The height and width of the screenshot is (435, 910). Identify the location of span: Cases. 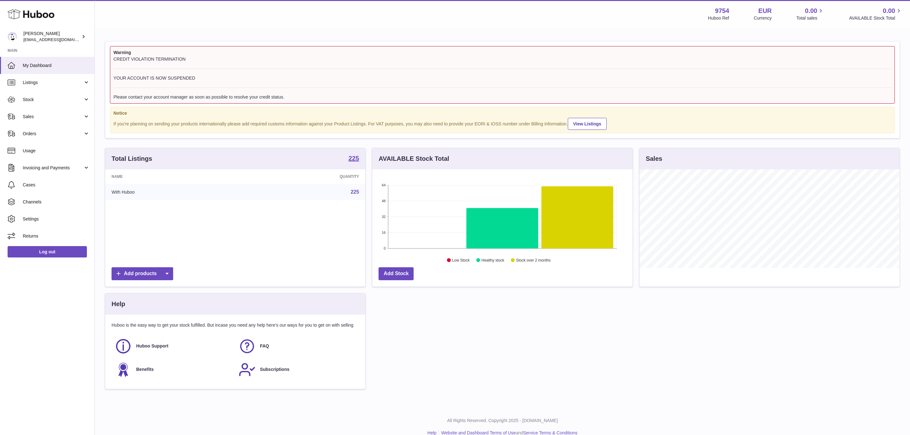
(56, 185).